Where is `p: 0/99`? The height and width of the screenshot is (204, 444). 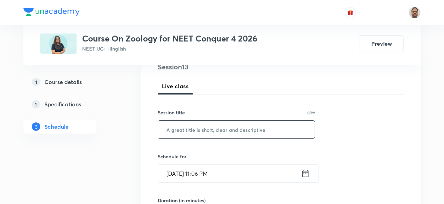
p: 0/99 is located at coordinates (311, 113).